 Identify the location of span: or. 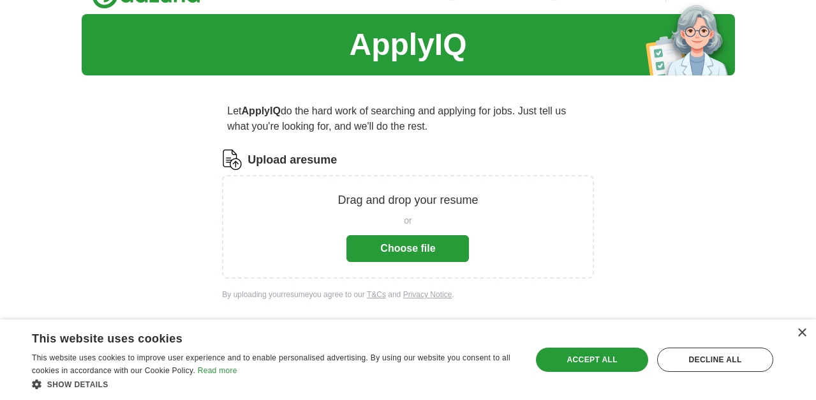
(408, 220).